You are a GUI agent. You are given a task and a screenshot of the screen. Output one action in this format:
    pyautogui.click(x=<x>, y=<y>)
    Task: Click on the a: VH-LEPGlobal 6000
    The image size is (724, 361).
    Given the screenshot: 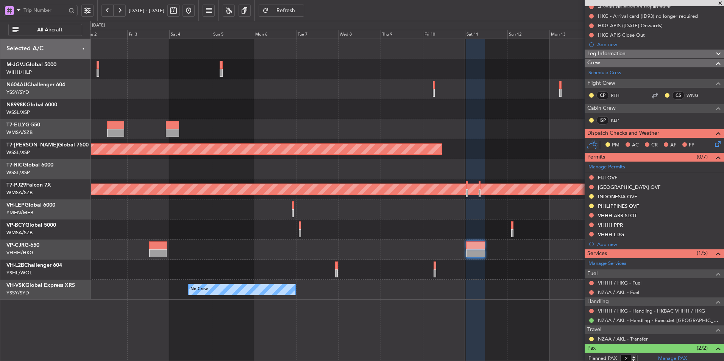 What is the action you would take?
    pyautogui.click(x=31, y=205)
    